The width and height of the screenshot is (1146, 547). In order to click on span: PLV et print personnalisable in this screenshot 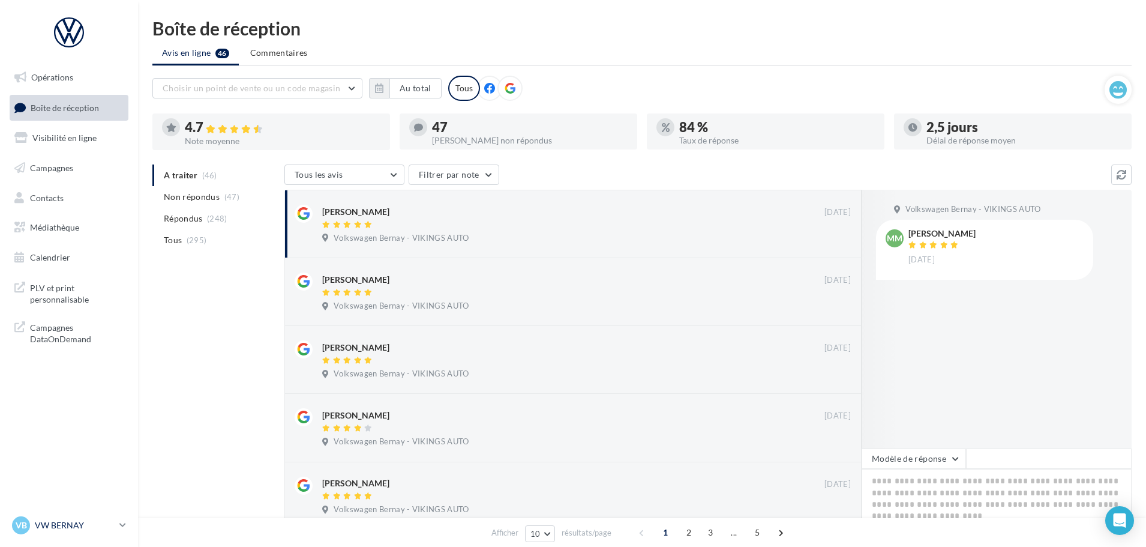, I will do `click(77, 292)`.